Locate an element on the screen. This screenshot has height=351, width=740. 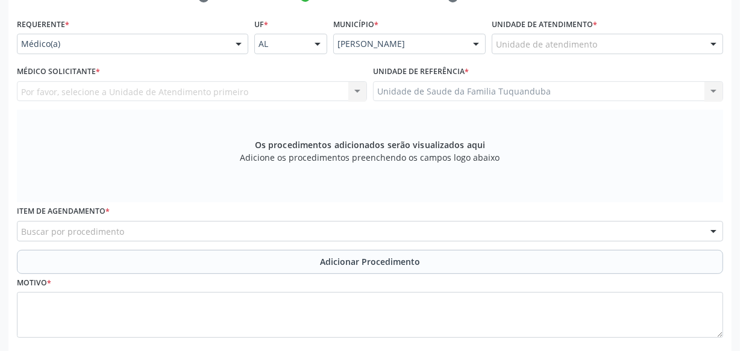
label: Item de agendamento is located at coordinates (63, 212).